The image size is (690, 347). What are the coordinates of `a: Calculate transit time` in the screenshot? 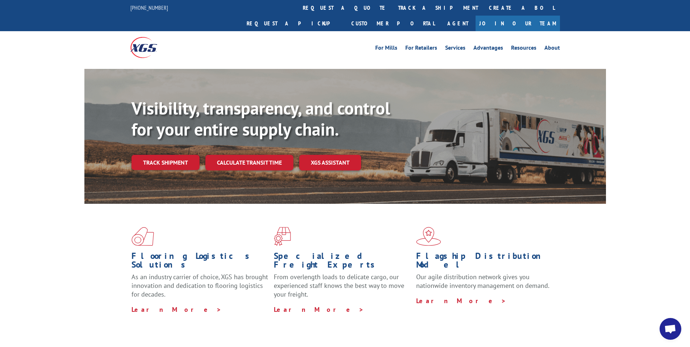 It's located at (249, 162).